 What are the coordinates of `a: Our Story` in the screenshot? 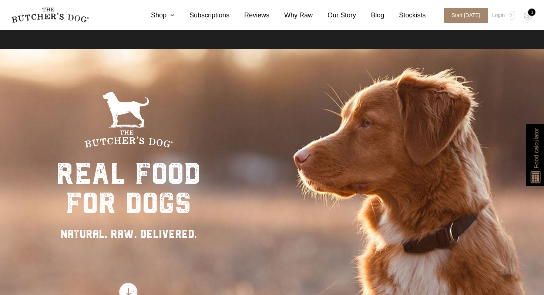 It's located at (334, 15).